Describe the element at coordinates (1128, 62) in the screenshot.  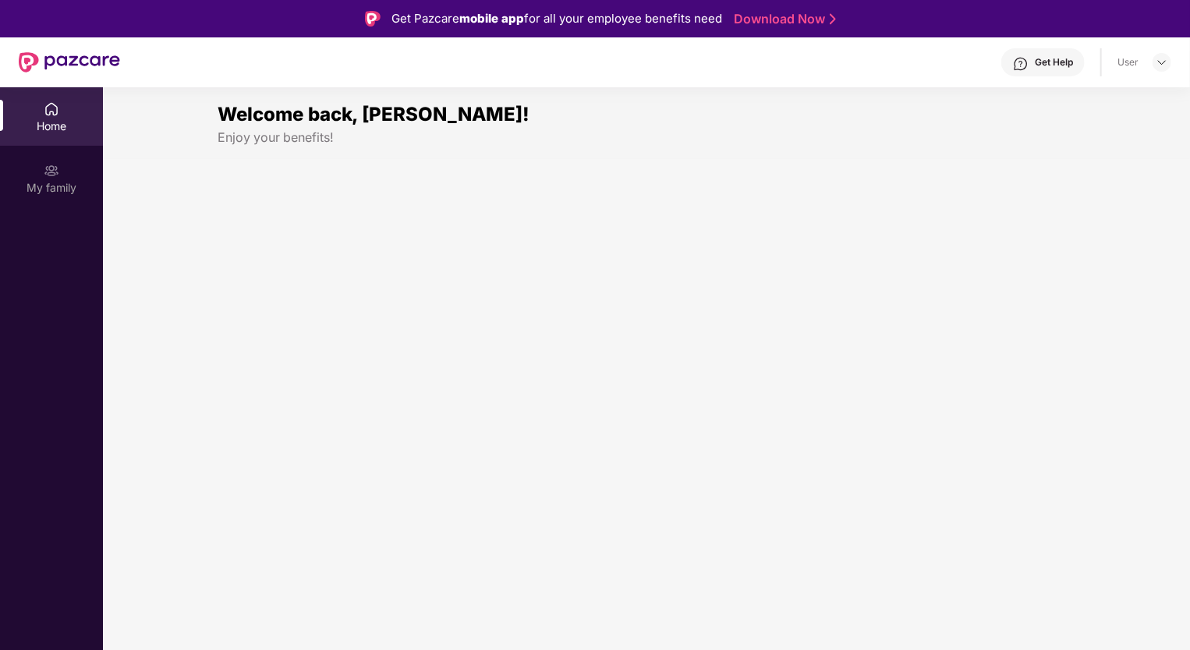
I see `div: User` at that location.